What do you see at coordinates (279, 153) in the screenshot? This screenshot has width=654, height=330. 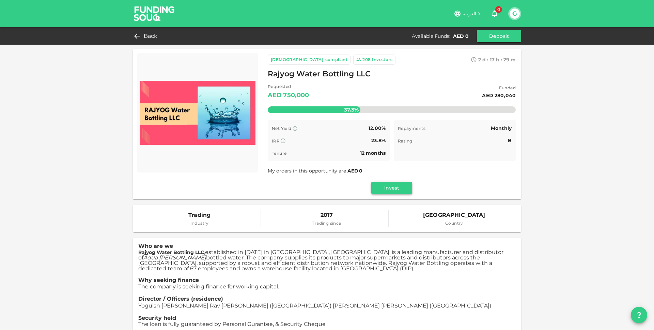 I see `span: Tenure` at bounding box center [279, 153].